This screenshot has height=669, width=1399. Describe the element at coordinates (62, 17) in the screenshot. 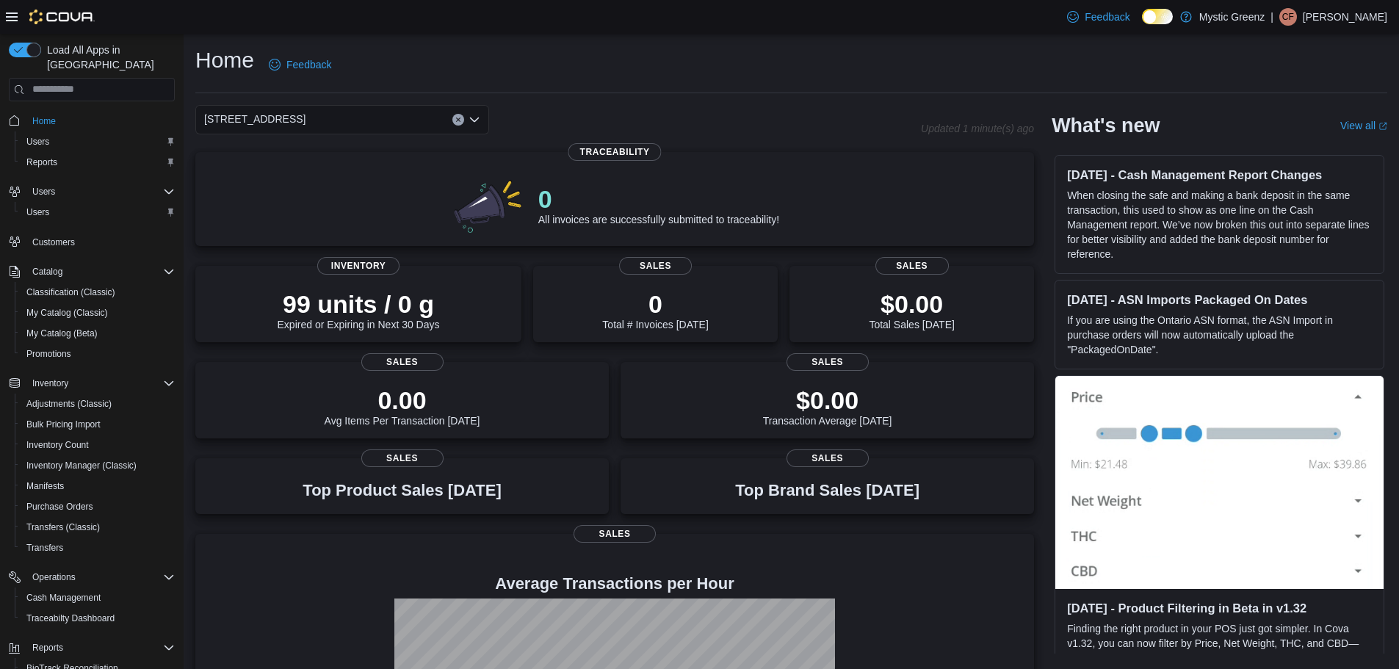

I see `img: Cova` at that location.